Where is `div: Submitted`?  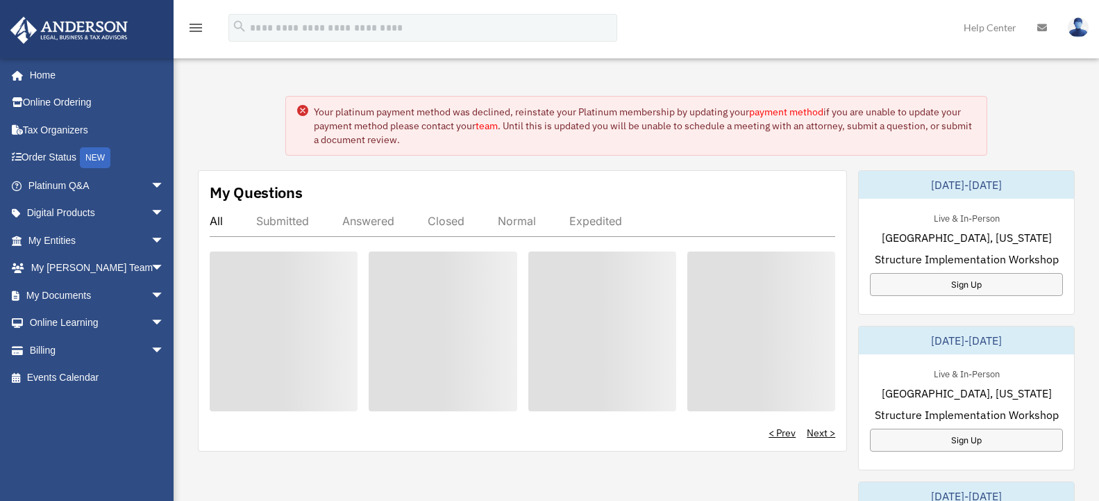
div: Submitted is located at coordinates (283, 221).